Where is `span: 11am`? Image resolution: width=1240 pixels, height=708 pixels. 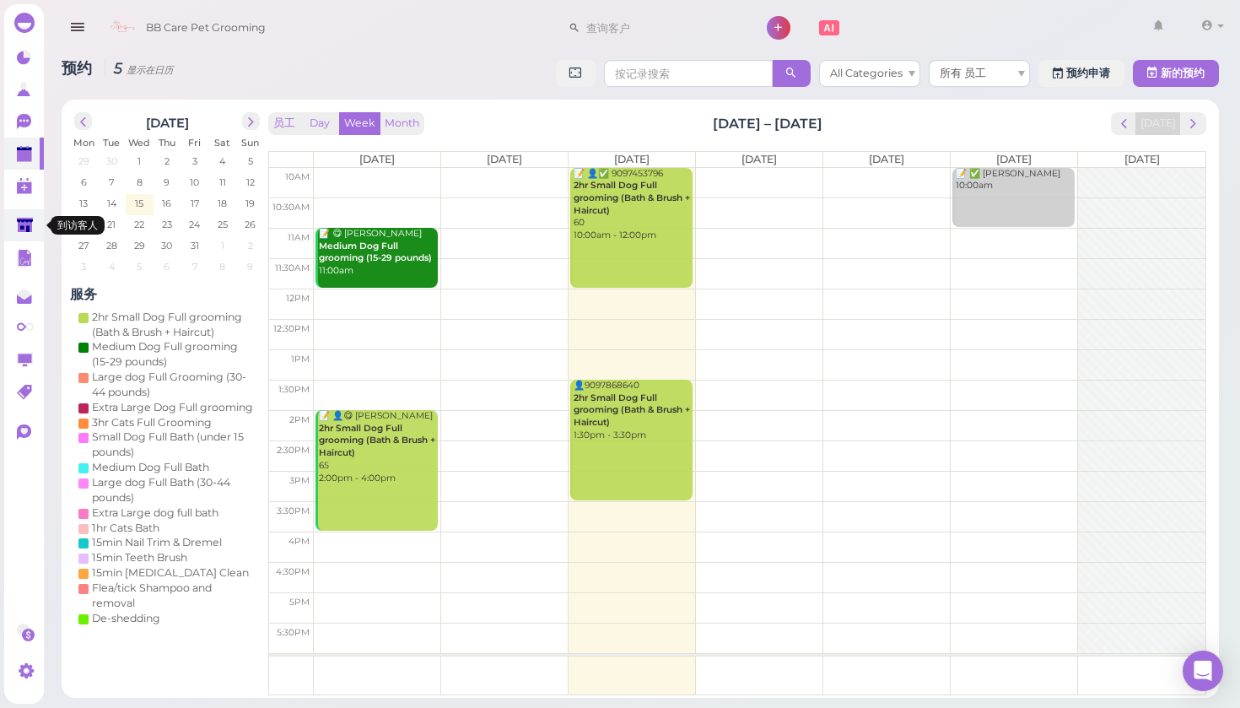
span: 11am is located at coordinates (299, 237).